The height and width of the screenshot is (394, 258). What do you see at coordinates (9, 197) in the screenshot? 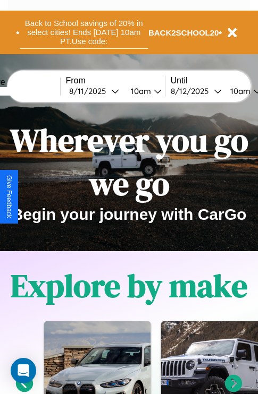
I see `div: Give Feedback` at bounding box center [9, 197].